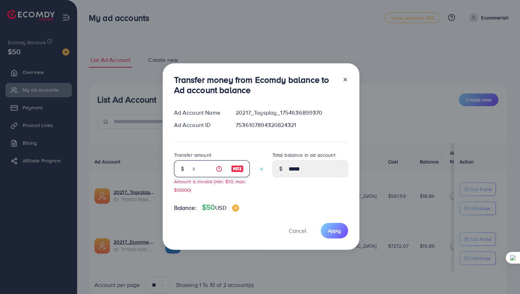 The height and width of the screenshot is (294, 520). I want to click on label: Transfer amount, so click(193, 155).